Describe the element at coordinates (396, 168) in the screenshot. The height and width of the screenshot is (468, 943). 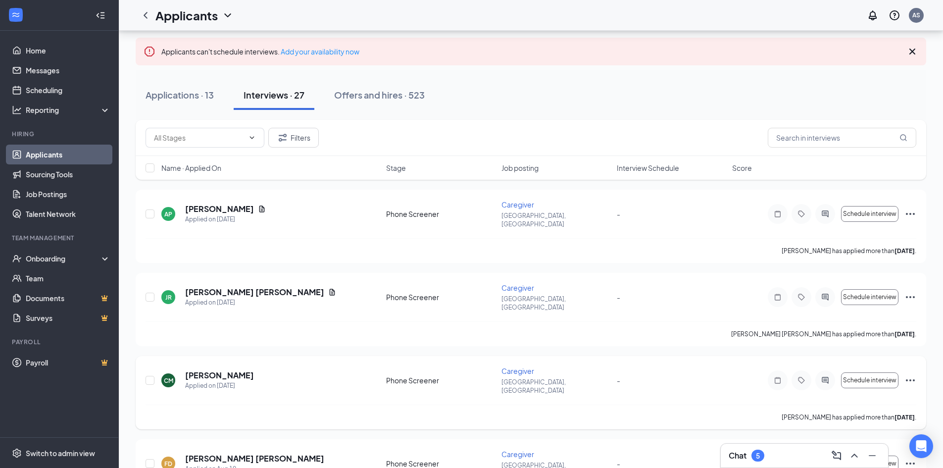
I see `span: Stage` at that location.